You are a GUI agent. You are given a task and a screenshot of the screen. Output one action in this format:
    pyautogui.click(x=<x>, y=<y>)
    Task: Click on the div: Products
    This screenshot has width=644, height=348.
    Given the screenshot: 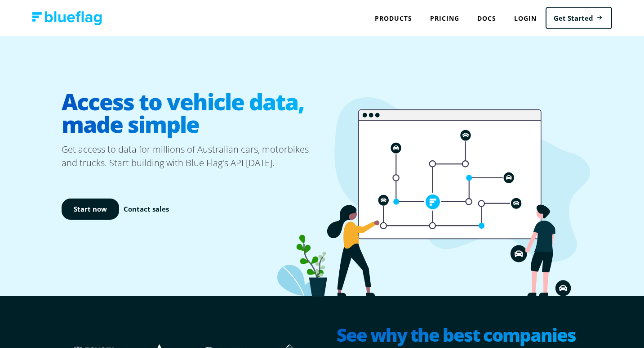 What is the action you would take?
    pyautogui.click(x=393, y=18)
    